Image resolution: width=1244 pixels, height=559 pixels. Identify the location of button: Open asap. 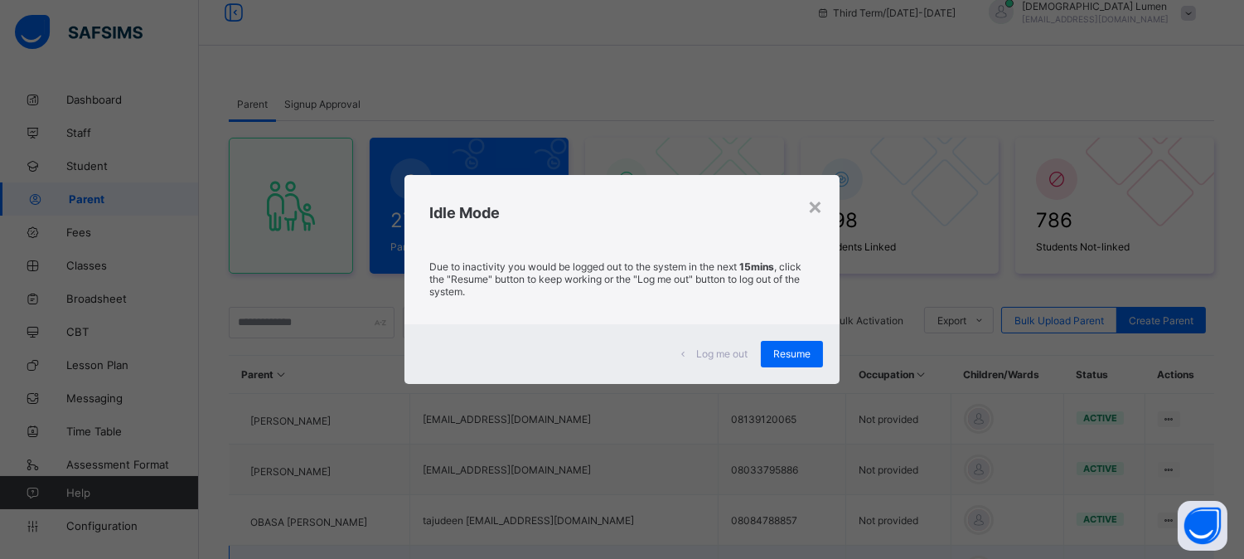
(1202, 525).